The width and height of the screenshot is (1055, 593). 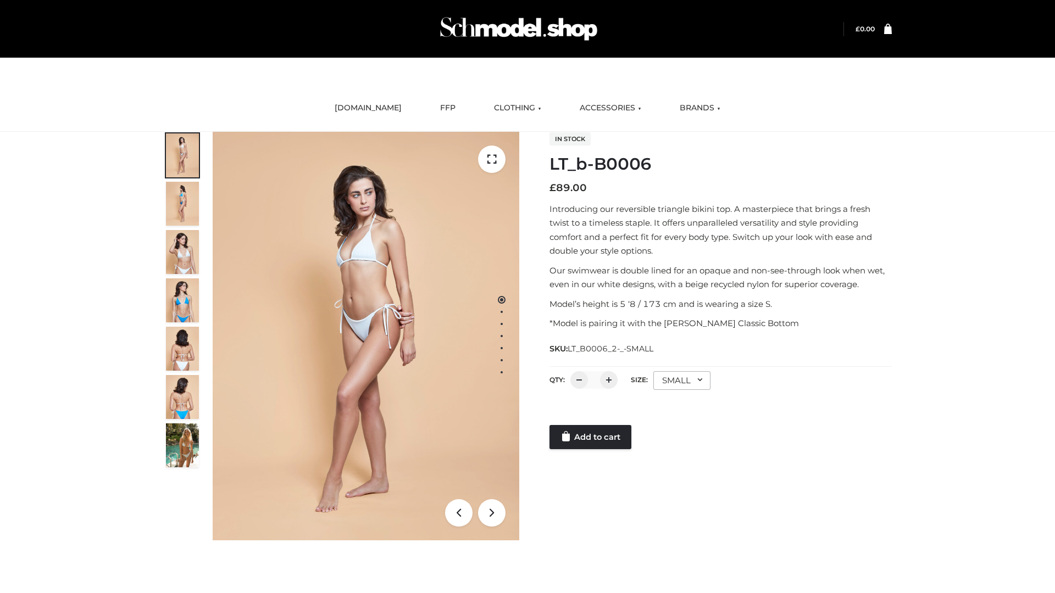 I want to click on img: Schmodel Admin 964, so click(x=519, y=29).